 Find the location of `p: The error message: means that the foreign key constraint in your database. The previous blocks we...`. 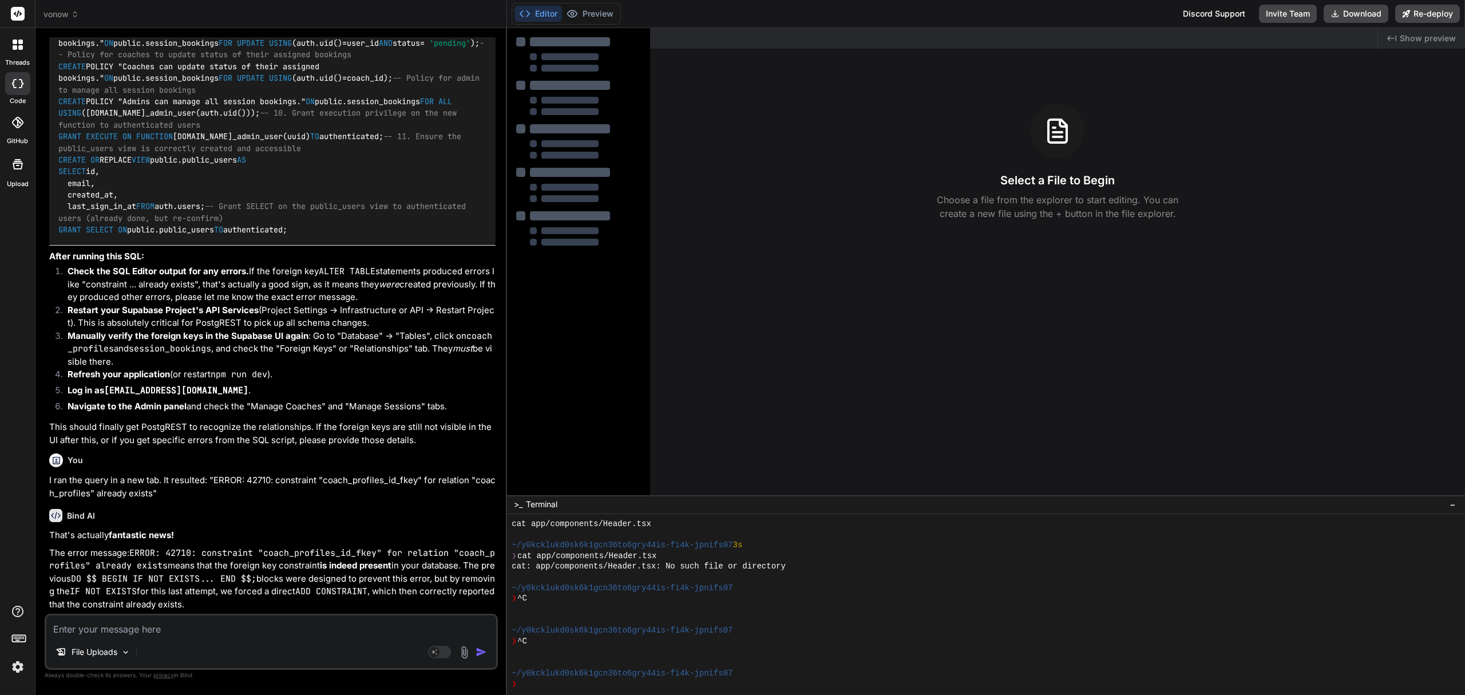

p: The error message: means that the foreign key constraint in your database. The previous blocks we... is located at coordinates (272, 579).